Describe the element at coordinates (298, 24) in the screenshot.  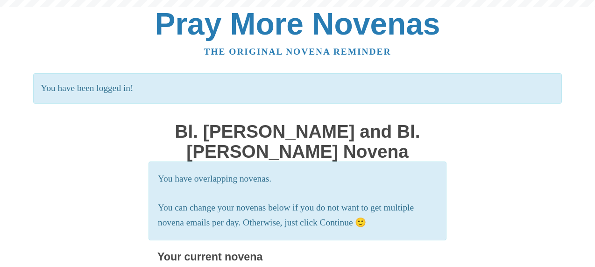
I see `a: Pray More Novenas` at that location.